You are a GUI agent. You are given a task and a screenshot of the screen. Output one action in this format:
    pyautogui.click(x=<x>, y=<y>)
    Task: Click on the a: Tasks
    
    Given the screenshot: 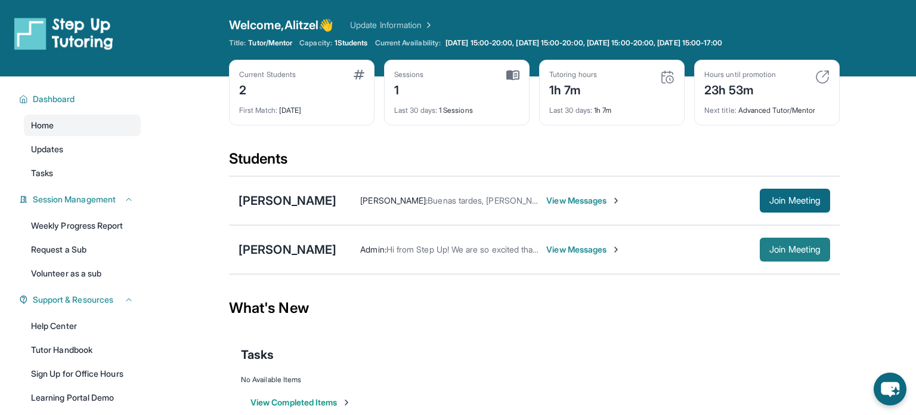 What is the action you would take?
    pyautogui.click(x=82, y=173)
    